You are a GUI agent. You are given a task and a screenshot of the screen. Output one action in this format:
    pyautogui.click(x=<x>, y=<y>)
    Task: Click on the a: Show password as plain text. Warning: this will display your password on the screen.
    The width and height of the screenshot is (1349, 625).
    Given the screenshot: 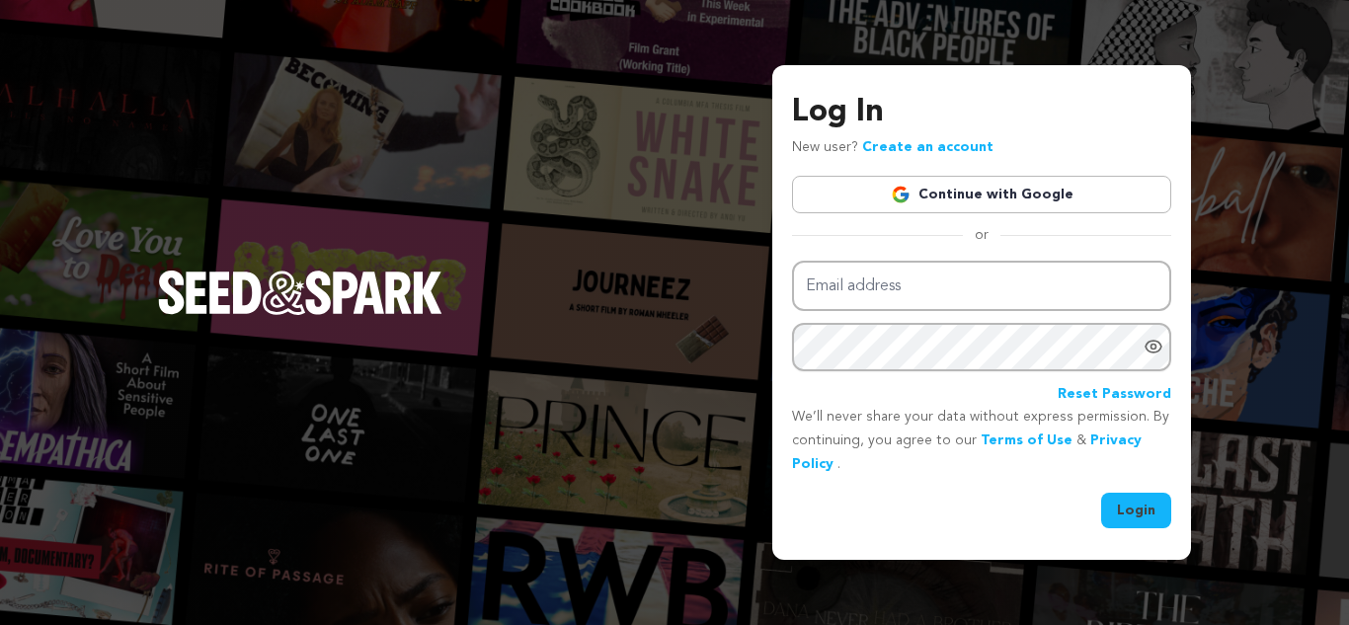 What is the action you would take?
    pyautogui.click(x=1153, y=347)
    